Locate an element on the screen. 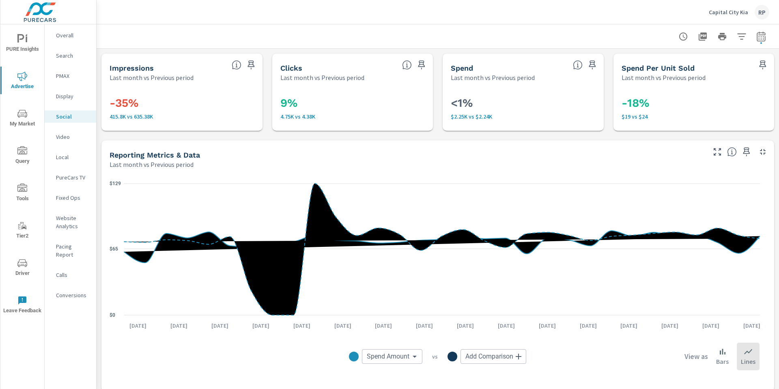  p: $2,253 vs $2,240 is located at coordinates (523, 116).